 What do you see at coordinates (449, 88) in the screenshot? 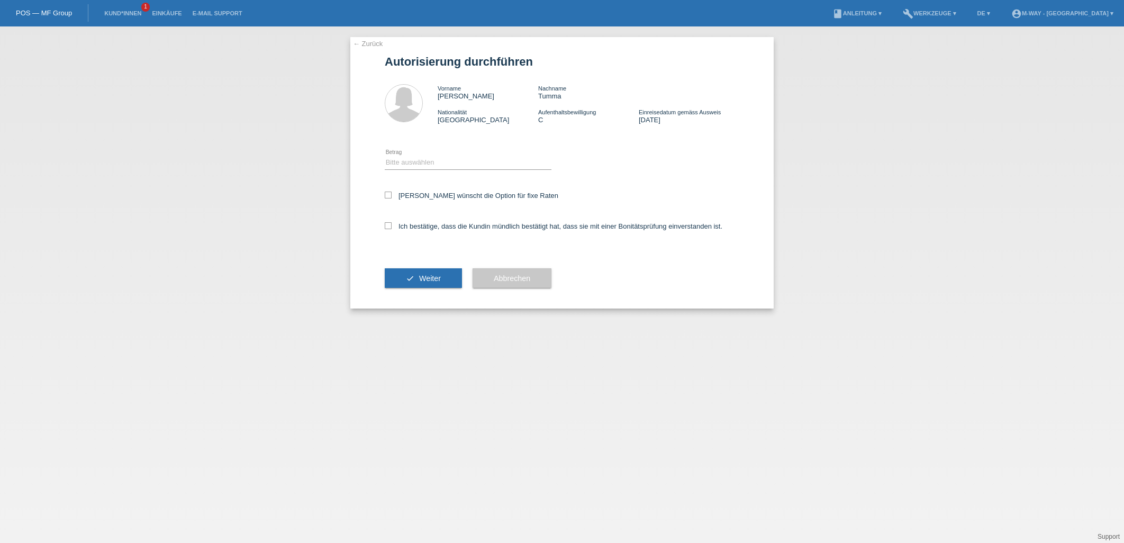
I see `span: Vorname` at bounding box center [449, 88].